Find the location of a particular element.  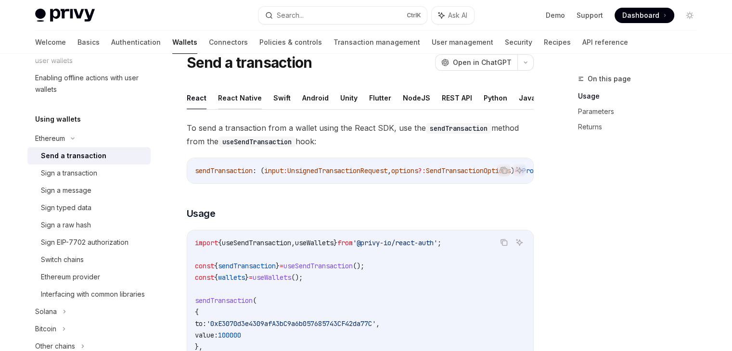

button: Unity is located at coordinates (349, 98).